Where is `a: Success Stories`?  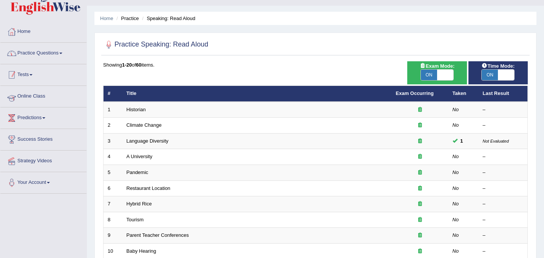
a: Success Stories is located at coordinates (43, 138).